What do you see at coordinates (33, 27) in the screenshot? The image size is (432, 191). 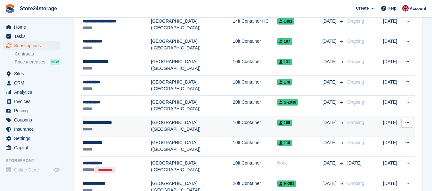 I see `span: Home` at bounding box center [33, 27].